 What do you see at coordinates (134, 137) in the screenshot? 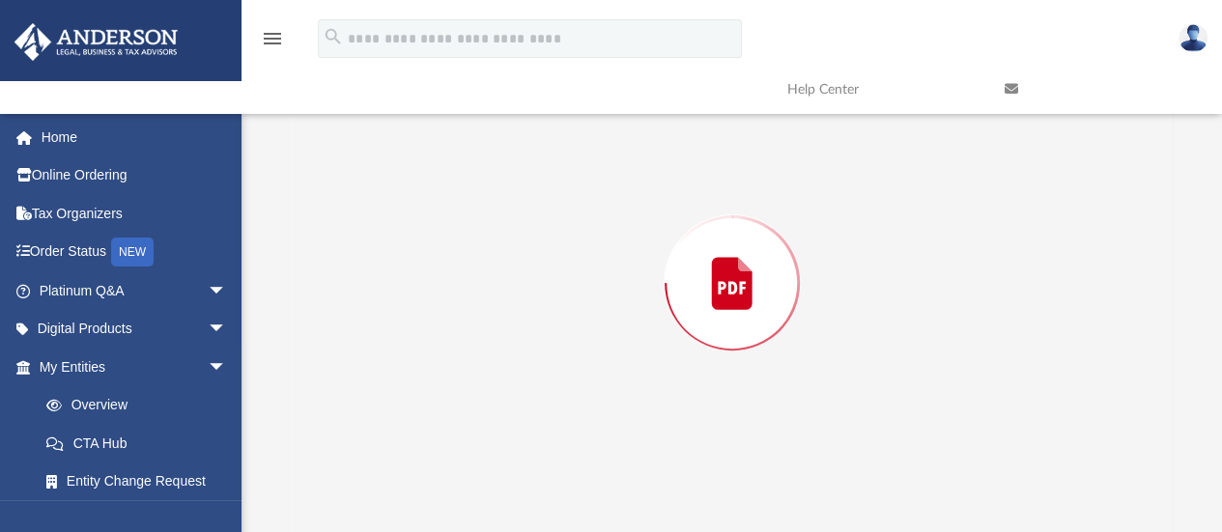
I see `a: Home` at bounding box center [134, 137].